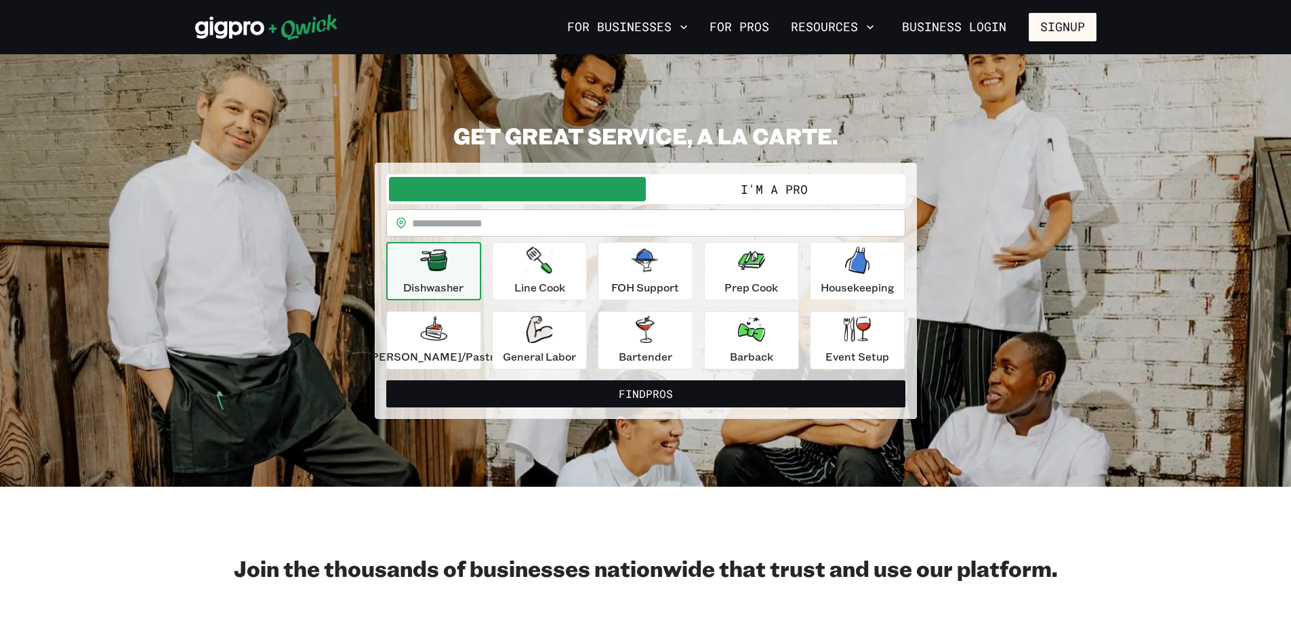 This screenshot has width=1291, height=623. I want to click on p: Prep Cook, so click(751, 287).